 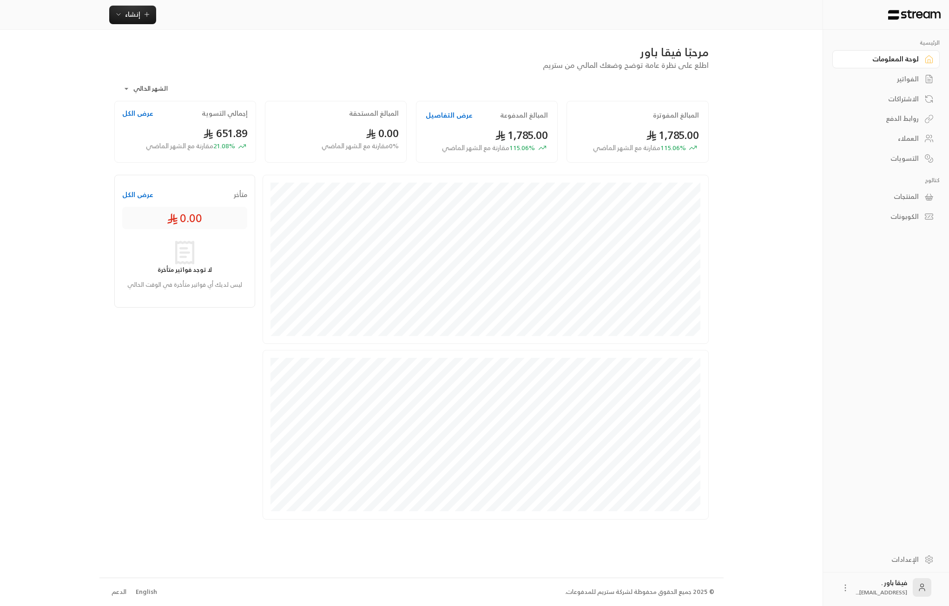 What do you see at coordinates (881, 197) in the screenshot?
I see `div: المنتجات` at bounding box center [881, 197].